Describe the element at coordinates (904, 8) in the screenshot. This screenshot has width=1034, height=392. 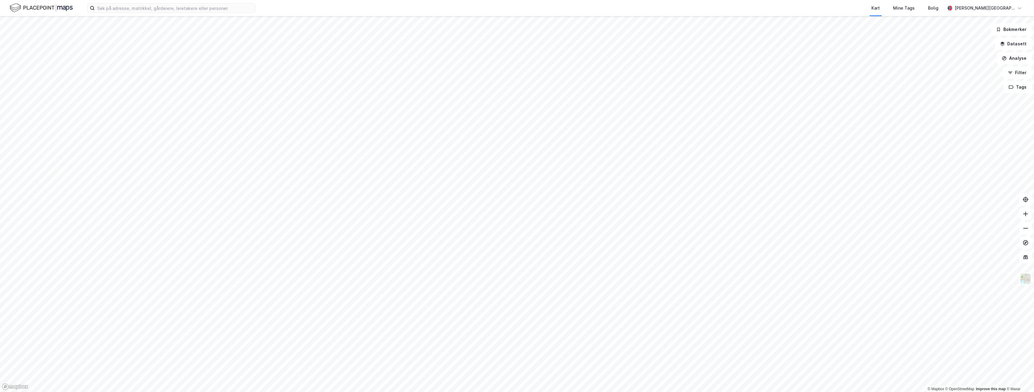
I see `div: Mine Tags` at that location.